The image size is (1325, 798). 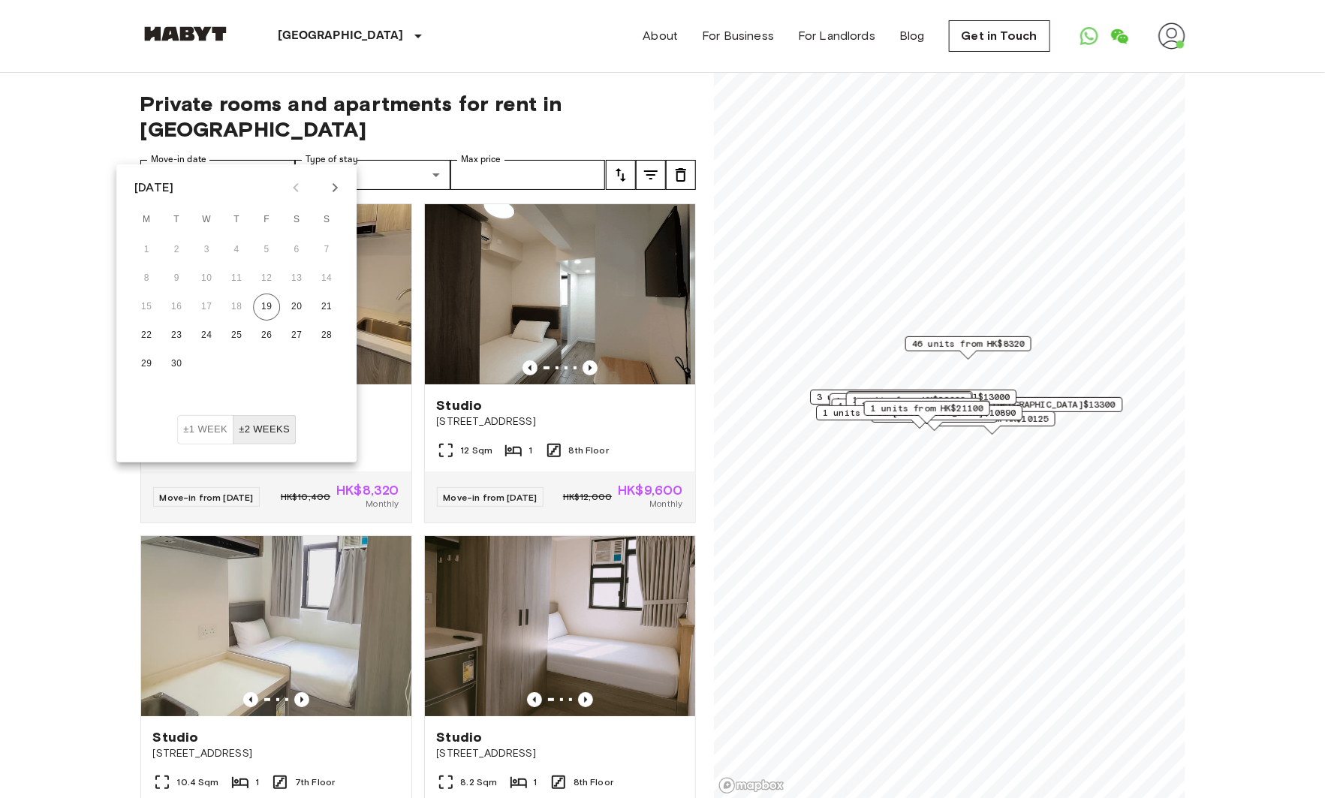 I want to click on span: Thursday, so click(x=236, y=220).